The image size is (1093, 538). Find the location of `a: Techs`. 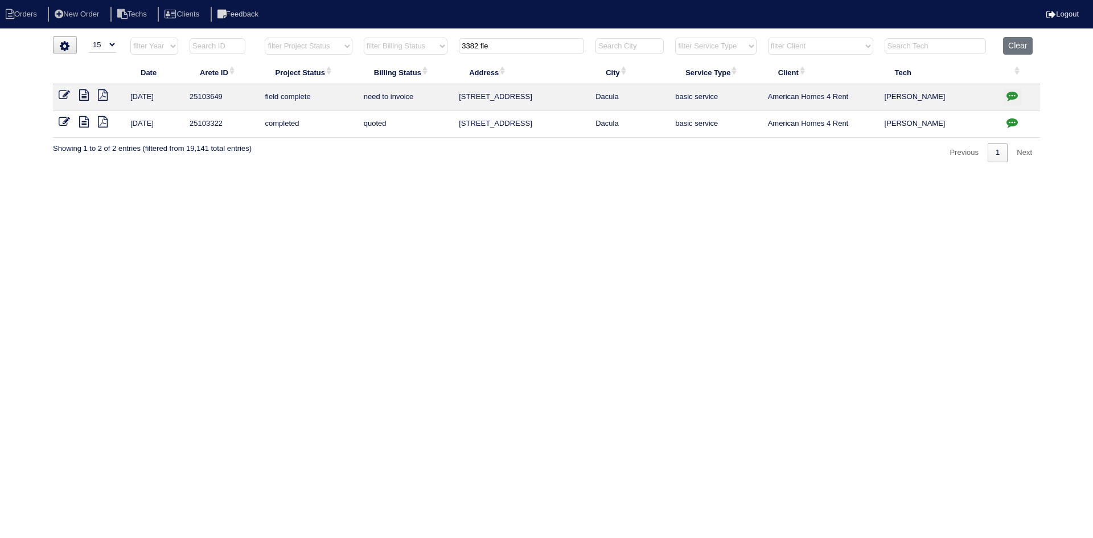

a: Techs is located at coordinates (133, 14).